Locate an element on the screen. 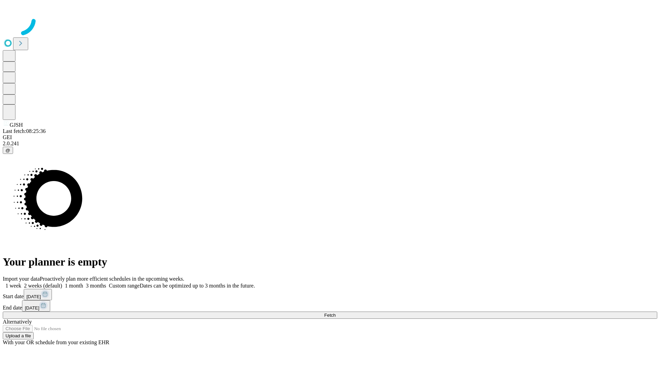 The height and width of the screenshot is (371, 660). h1: Your planner is empty is located at coordinates (330, 262).